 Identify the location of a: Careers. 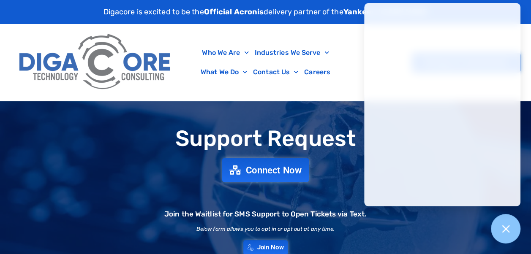
(317, 72).